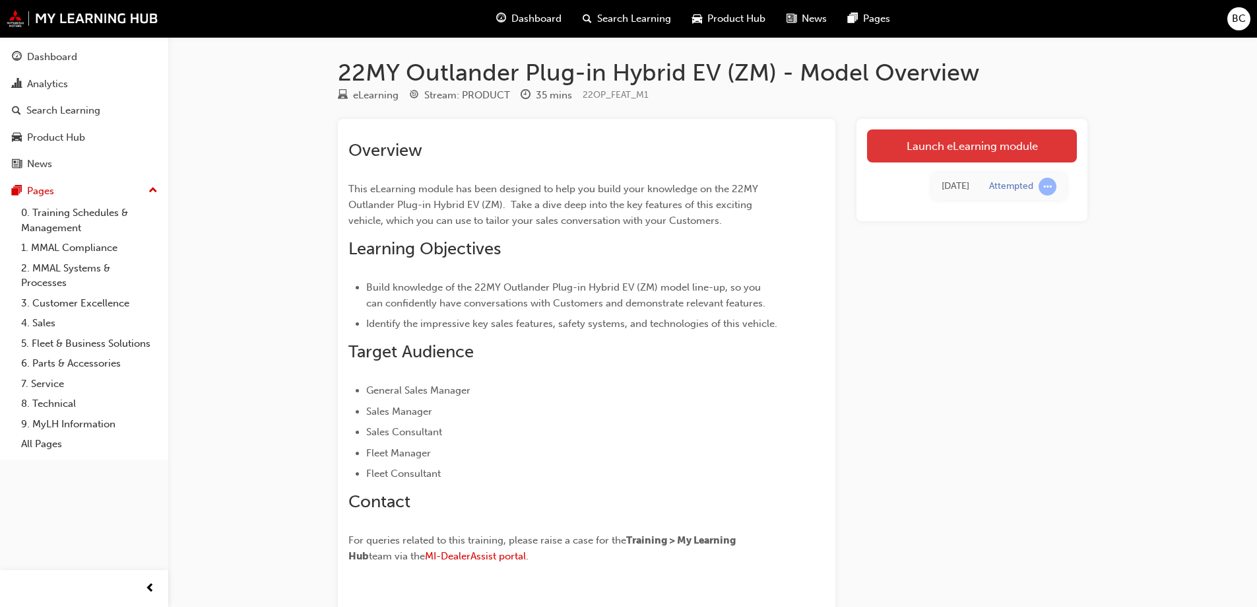 This screenshot has width=1257, height=607. I want to click on div: Pages, so click(40, 191).